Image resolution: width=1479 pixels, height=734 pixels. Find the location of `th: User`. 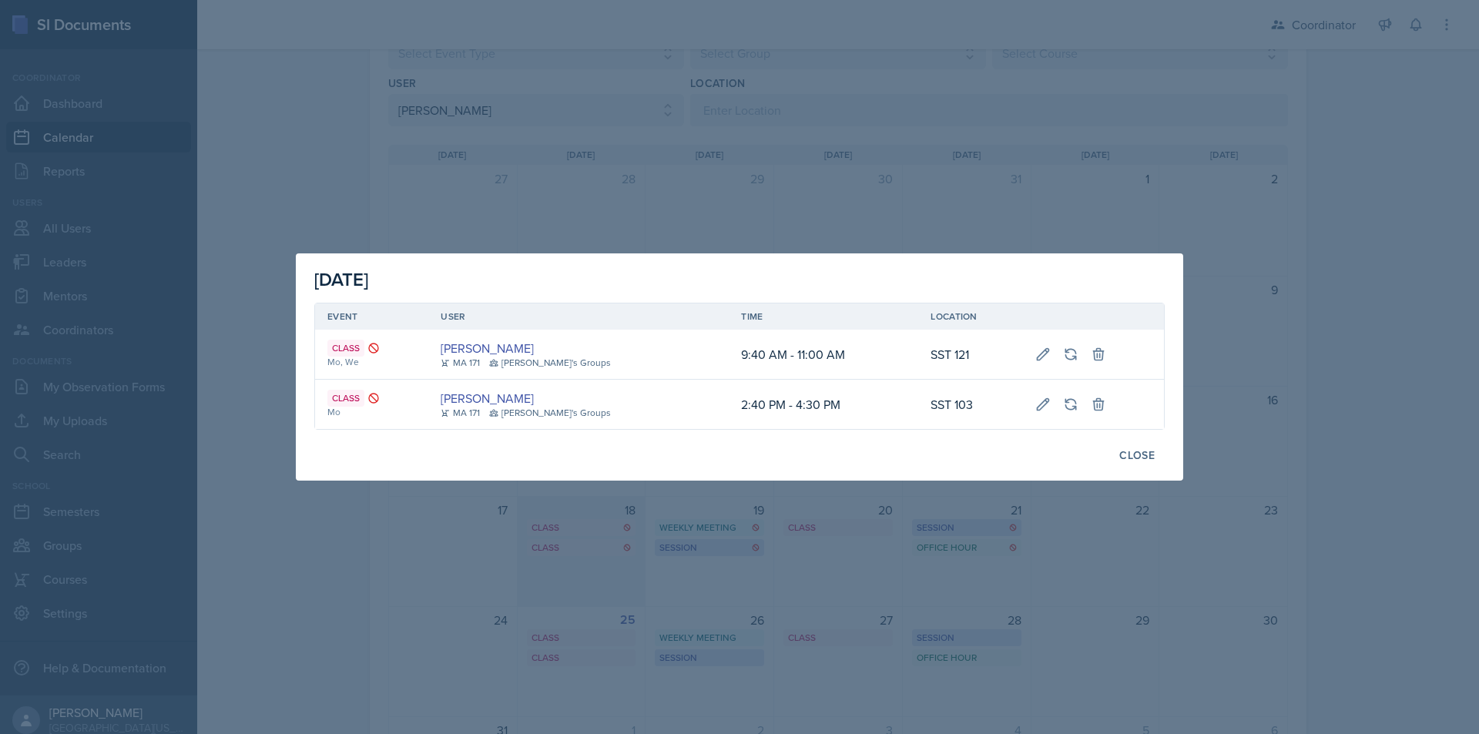

th: User is located at coordinates (578, 316).